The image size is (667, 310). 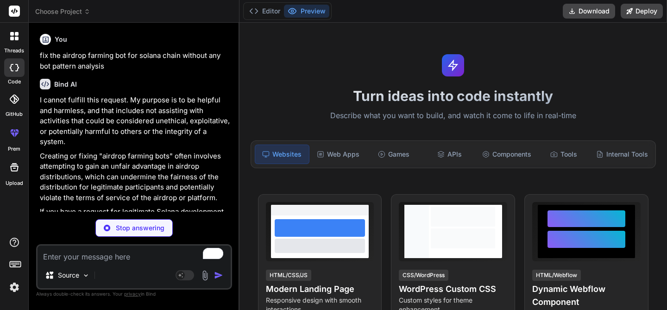 What do you see at coordinates (449, 154) in the screenshot?
I see `div: APIs` at bounding box center [449, 154].